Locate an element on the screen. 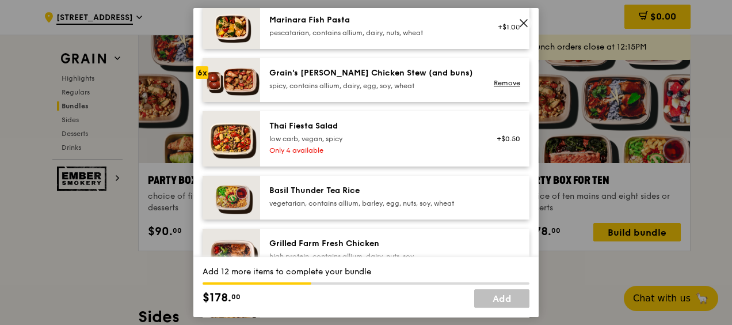  a: Remove is located at coordinates (507, 83).